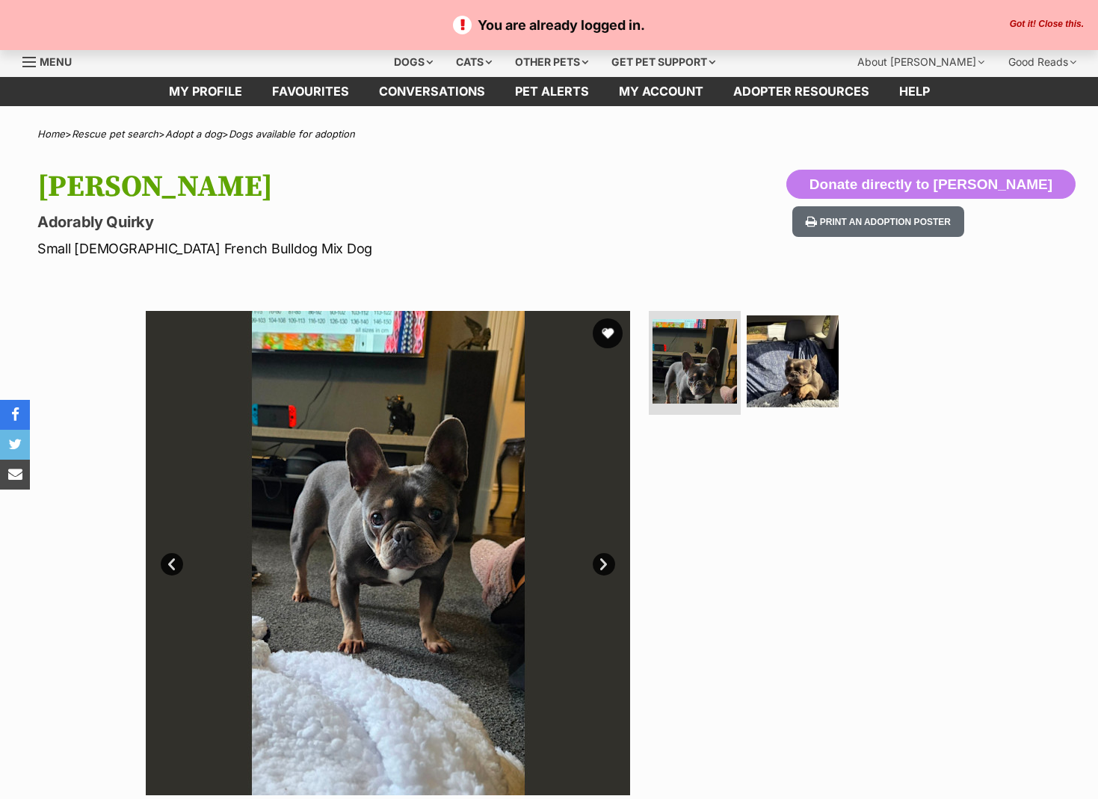 This screenshot has height=799, width=1098. I want to click on a: Adopter resources, so click(801, 91).